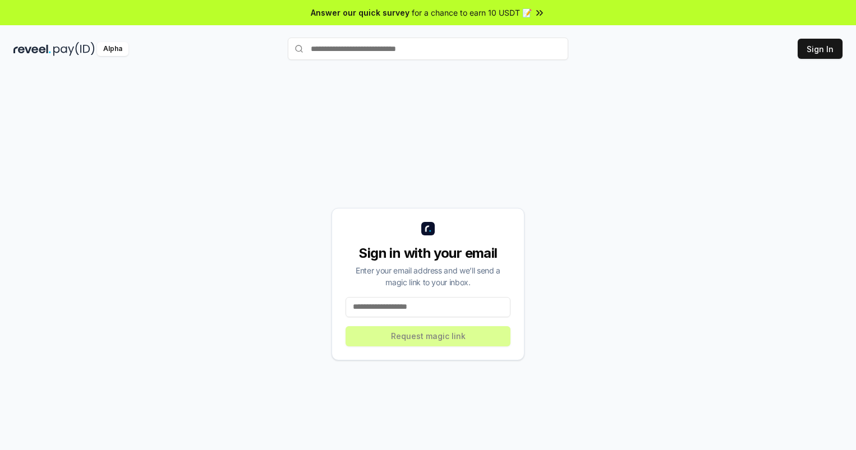 The height and width of the screenshot is (450, 856). I want to click on div: Sign in with your email, so click(428, 253).